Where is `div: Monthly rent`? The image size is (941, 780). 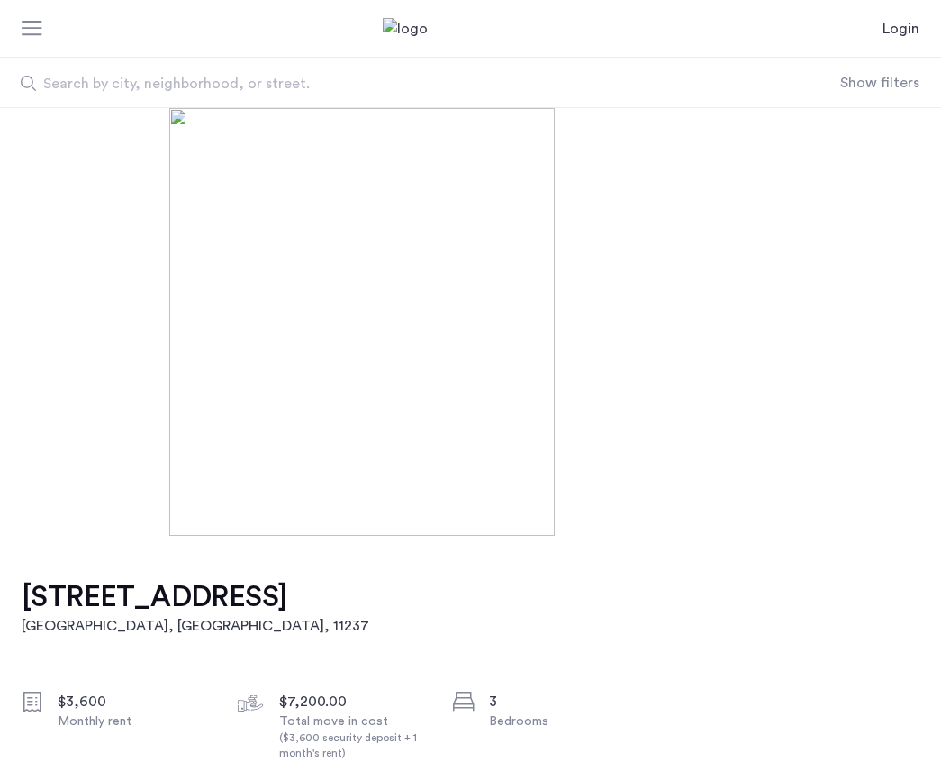 div: Monthly rent is located at coordinates (133, 721).